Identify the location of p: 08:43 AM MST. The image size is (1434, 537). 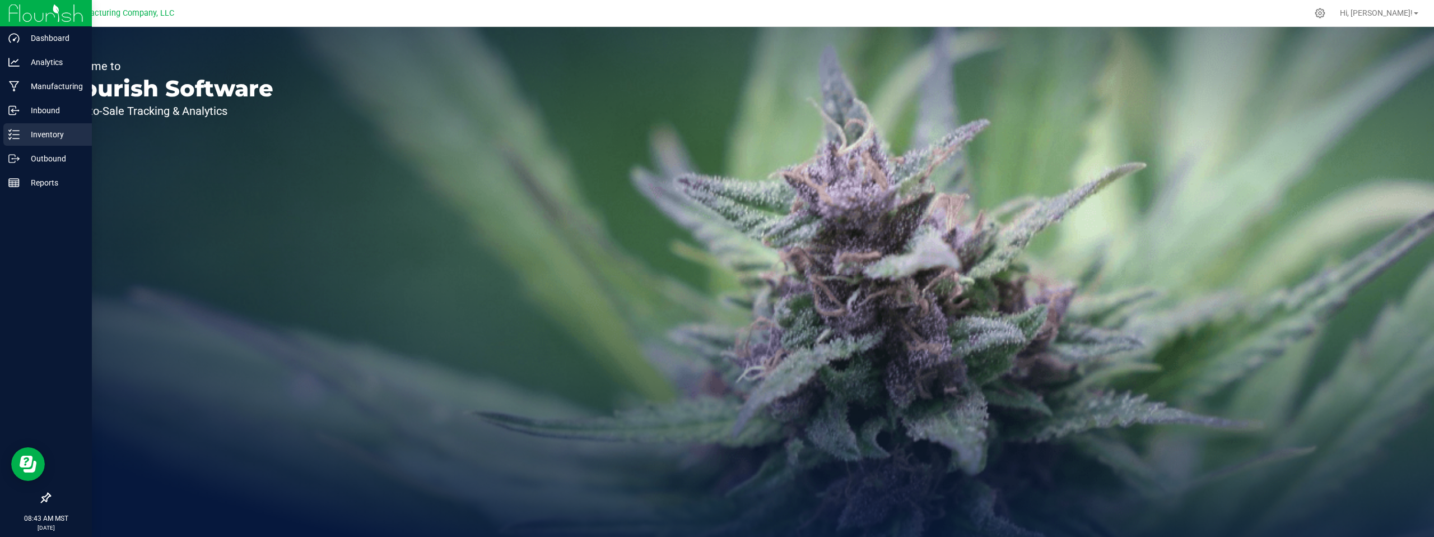
(46, 518).